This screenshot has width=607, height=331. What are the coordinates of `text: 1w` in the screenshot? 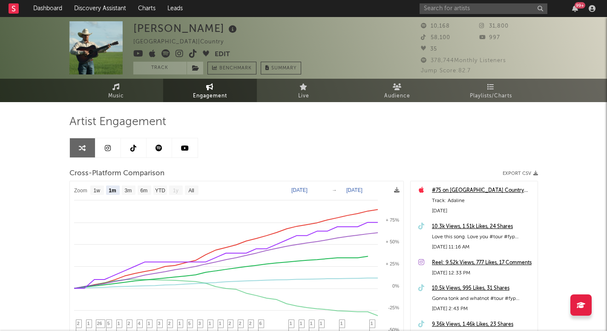 It's located at (97, 191).